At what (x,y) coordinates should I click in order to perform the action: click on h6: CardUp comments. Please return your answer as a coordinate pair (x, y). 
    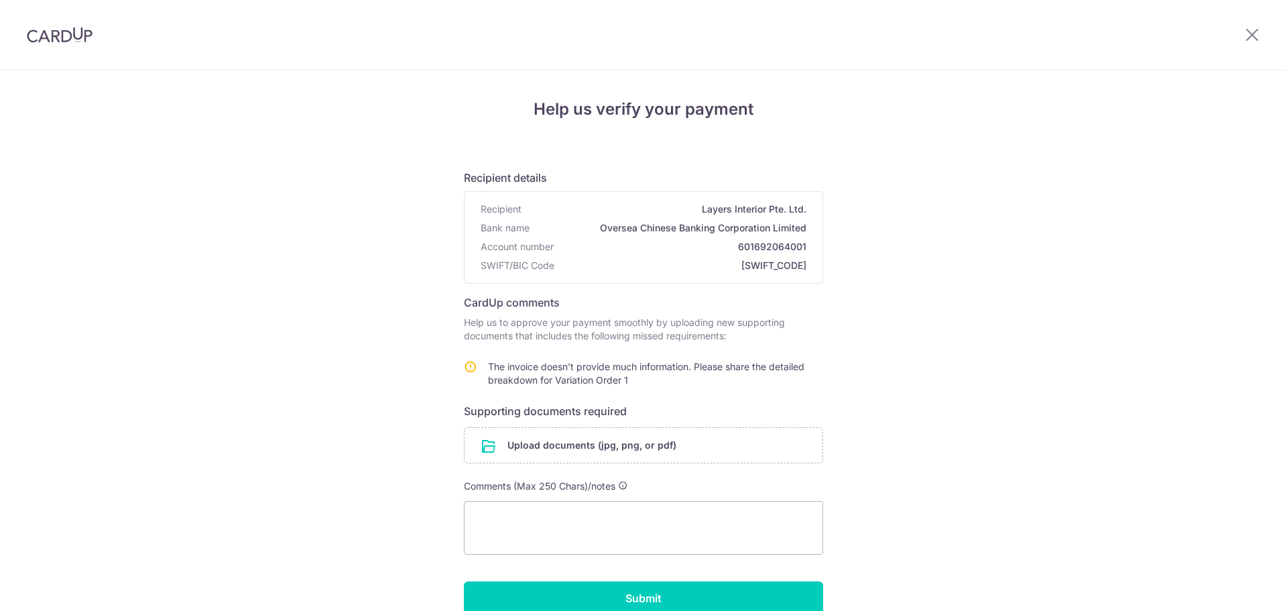
    Looking at the image, I should click on (644, 302).